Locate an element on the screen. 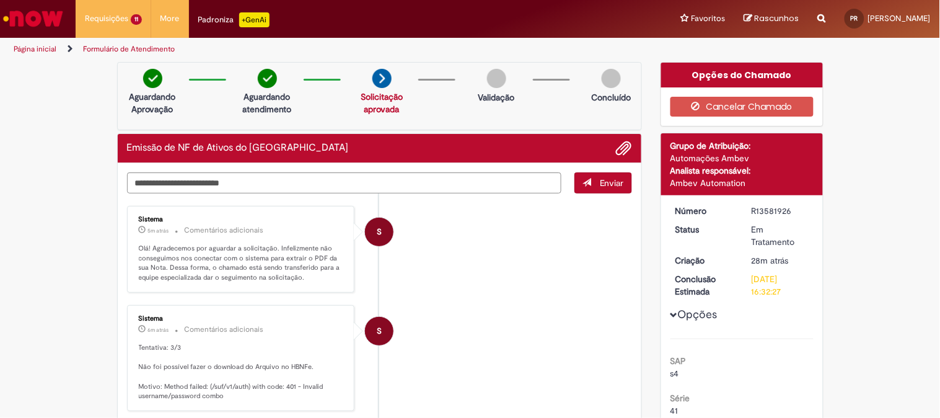 The height and width of the screenshot is (418, 940). span: Rascunhos is located at coordinates (777, 18).